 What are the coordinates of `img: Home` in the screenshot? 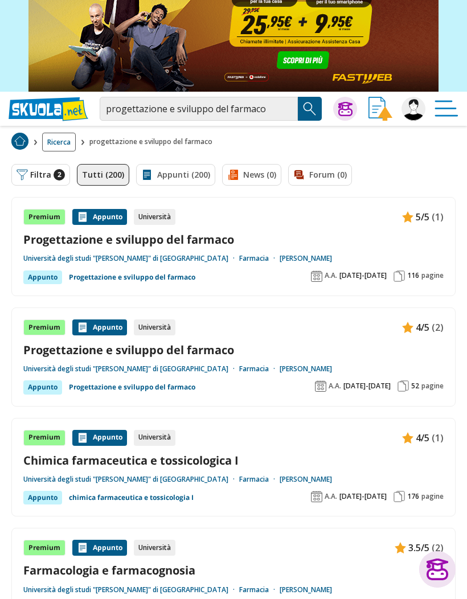 It's located at (20, 141).